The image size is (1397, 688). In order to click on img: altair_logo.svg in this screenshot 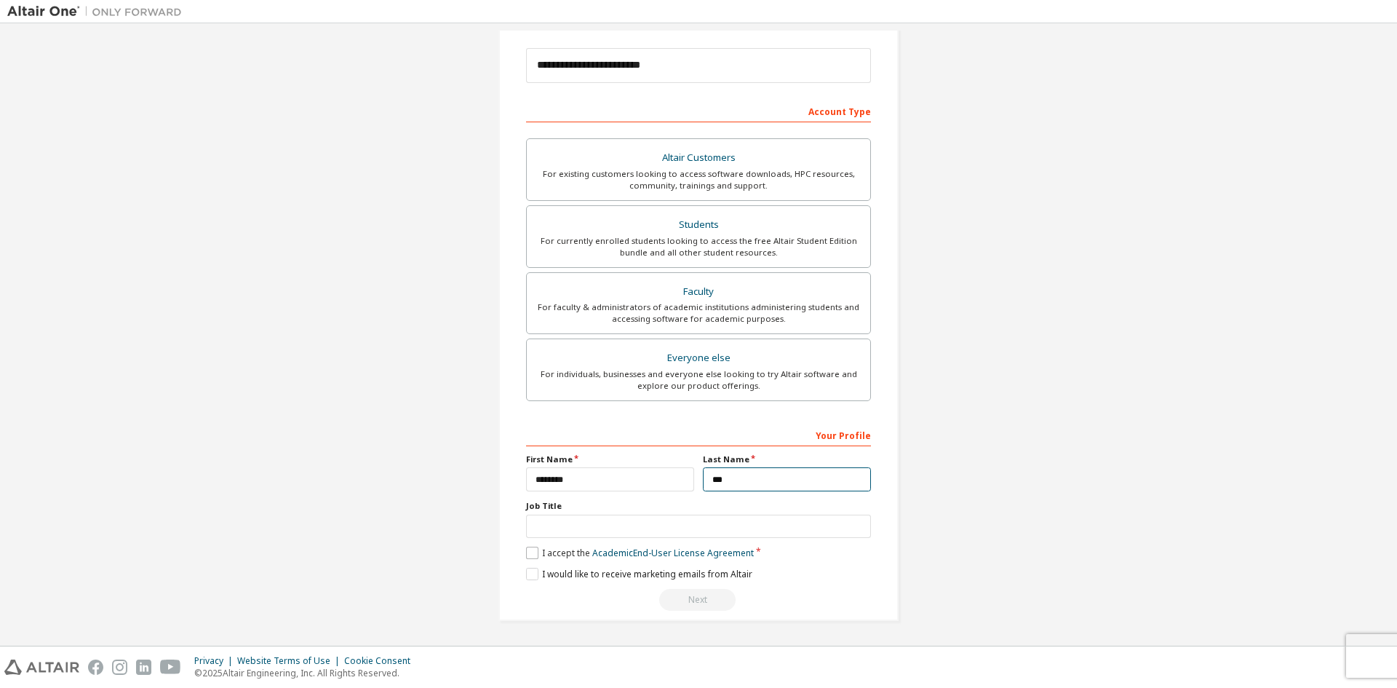, I will do `click(41, 667)`.